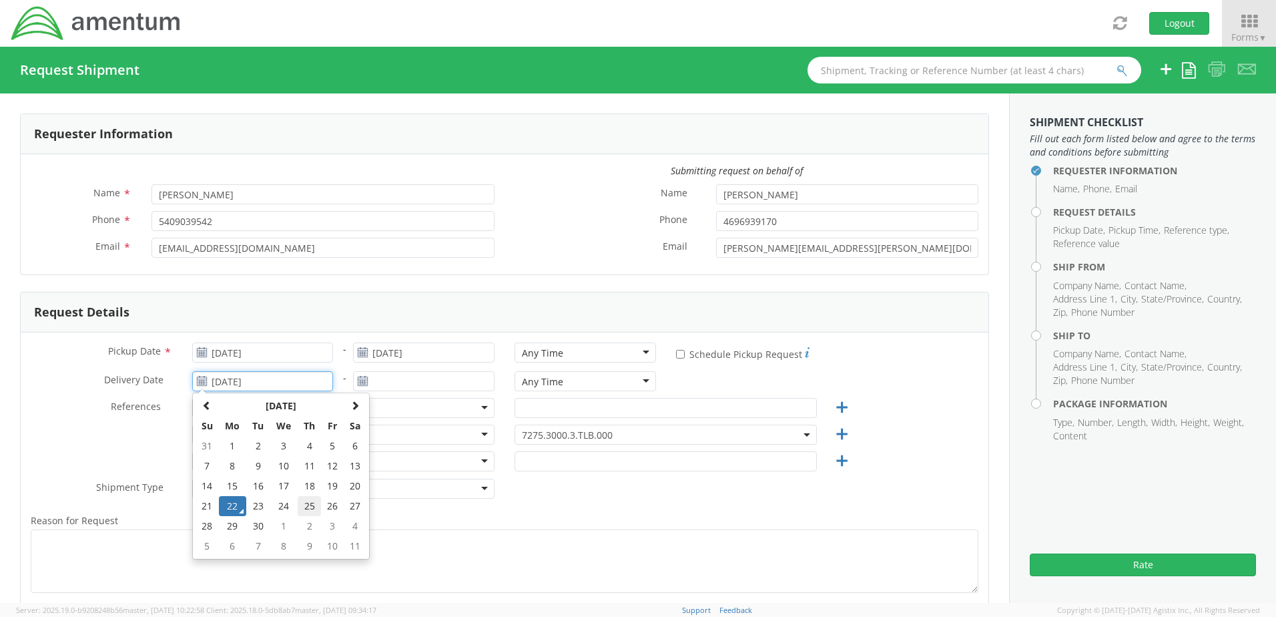 Image resolution: width=1276 pixels, height=617 pixels. What do you see at coordinates (133, 380) in the screenshot?
I see `span: Delivery Date` at bounding box center [133, 380].